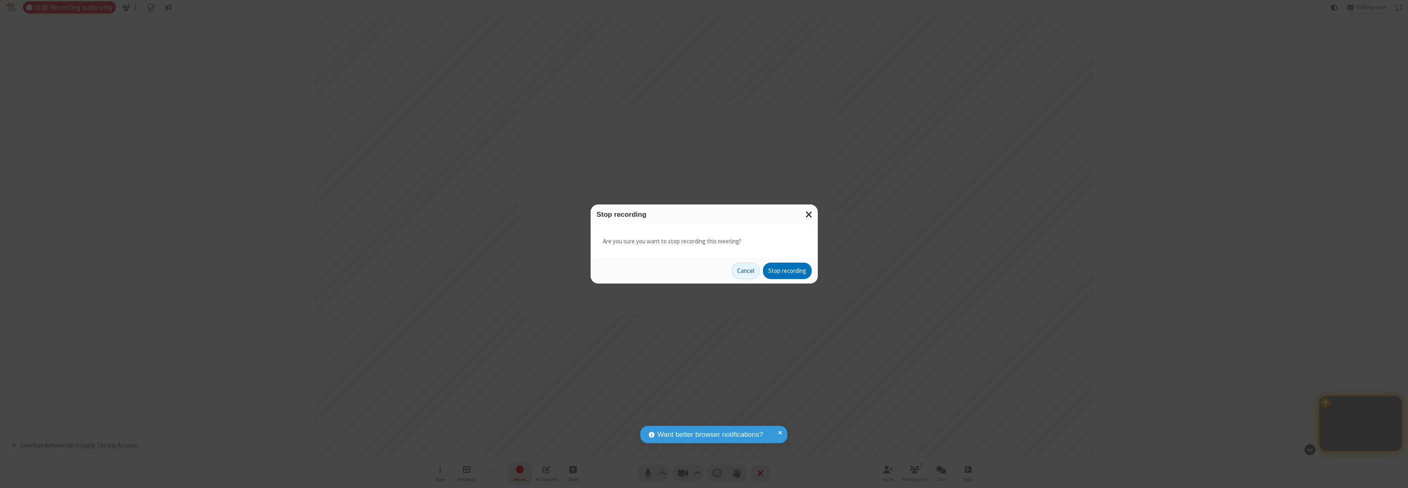 Image resolution: width=1408 pixels, height=488 pixels. I want to click on button: Cancel, so click(746, 271).